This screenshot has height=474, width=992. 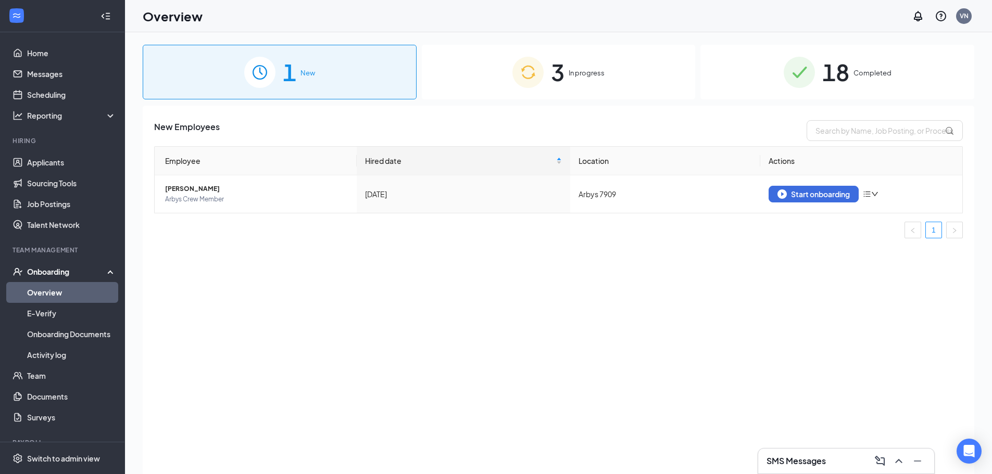 What do you see at coordinates (836, 72) in the screenshot?
I see `span: 18` at bounding box center [836, 72].